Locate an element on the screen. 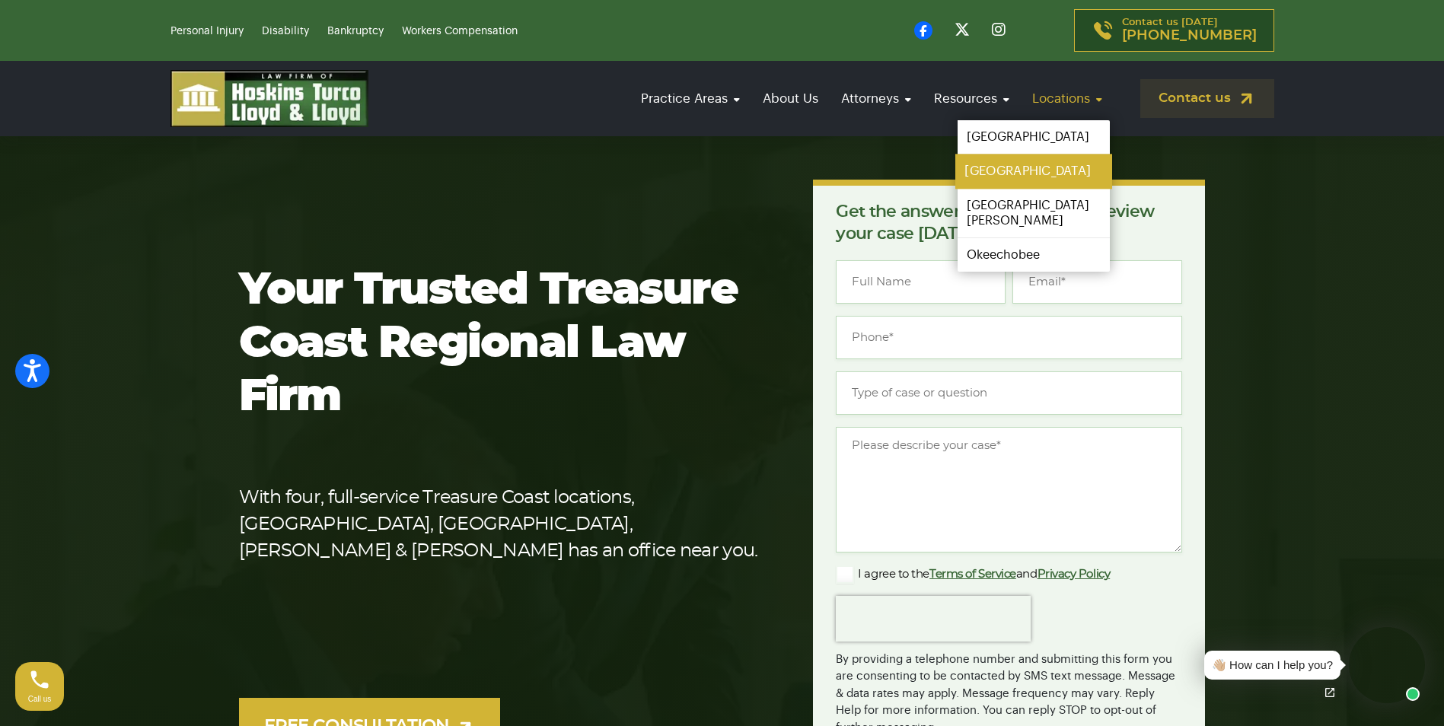  input: Phone* is located at coordinates (1009, 337).